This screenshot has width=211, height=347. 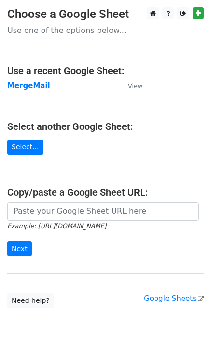 What do you see at coordinates (25, 147) in the screenshot?
I see `a: Select...` at bounding box center [25, 147].